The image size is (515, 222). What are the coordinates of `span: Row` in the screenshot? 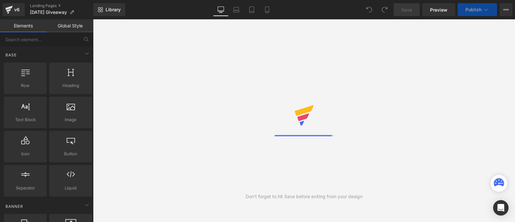 It's located at (25, 85).